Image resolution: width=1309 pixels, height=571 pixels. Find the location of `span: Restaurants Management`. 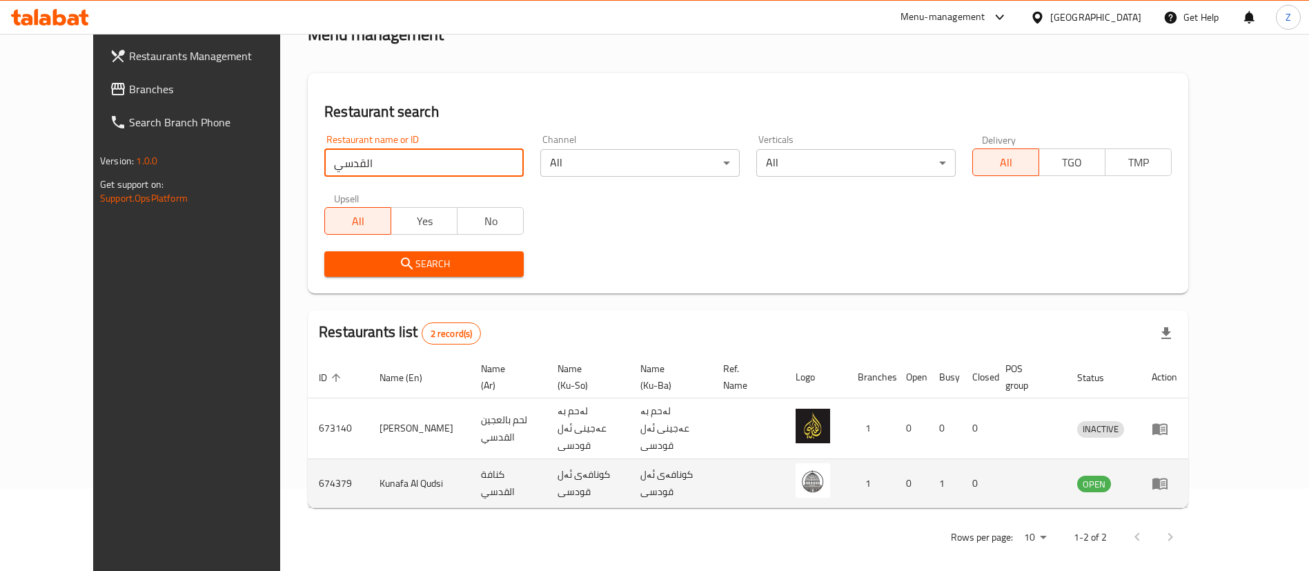

span: Restaurants Management is located at coordinates (215, 56).